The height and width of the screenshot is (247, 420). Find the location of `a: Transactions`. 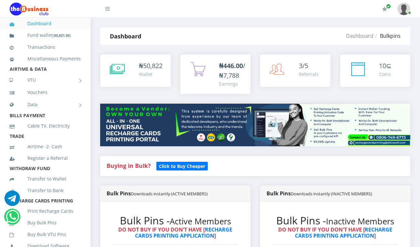

a: Transactions is located at coordinates (45, 47).